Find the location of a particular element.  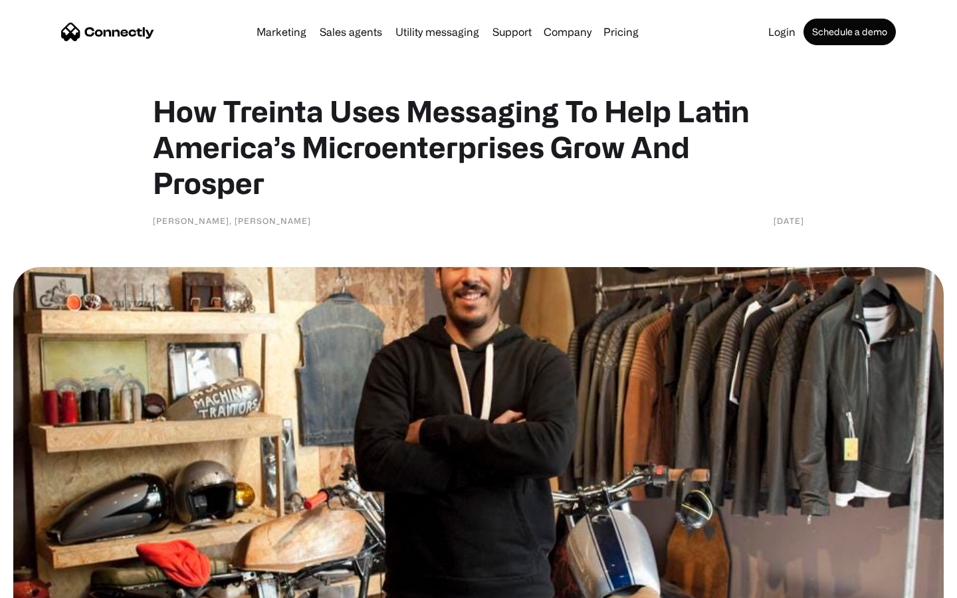

a: Support is located at coordinates (512, 32).